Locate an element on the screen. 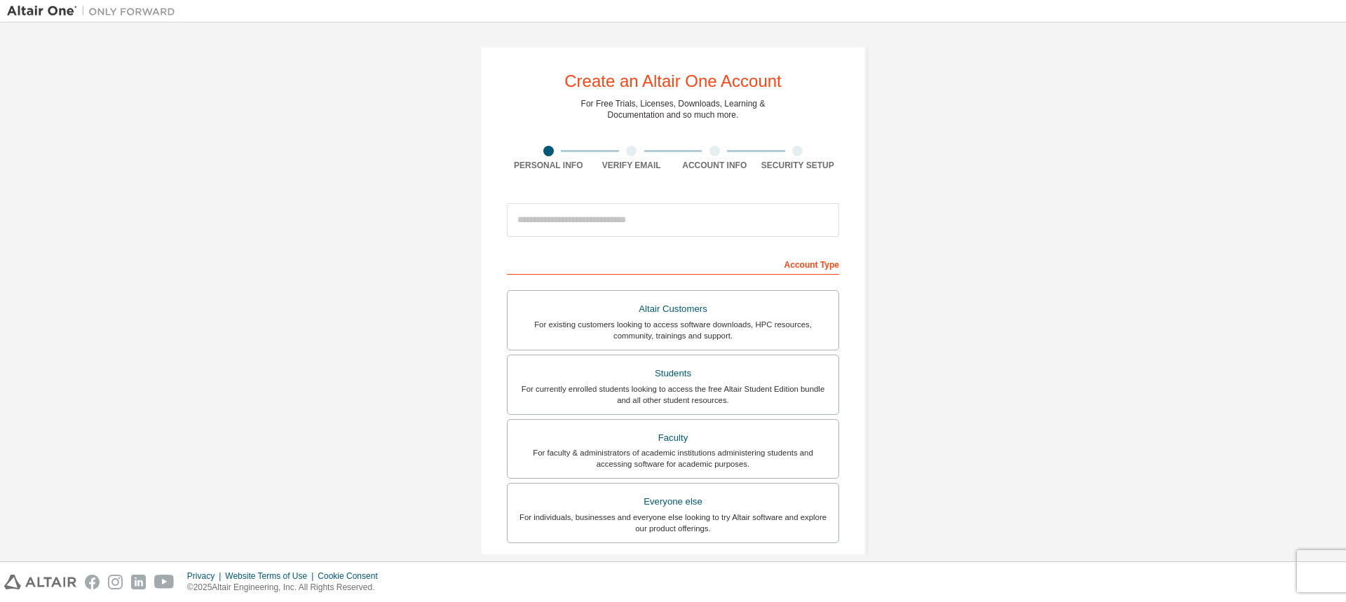 The width and height of the screenshot is (1346, 602). img: Altair One is located at coordinates (95, 11).